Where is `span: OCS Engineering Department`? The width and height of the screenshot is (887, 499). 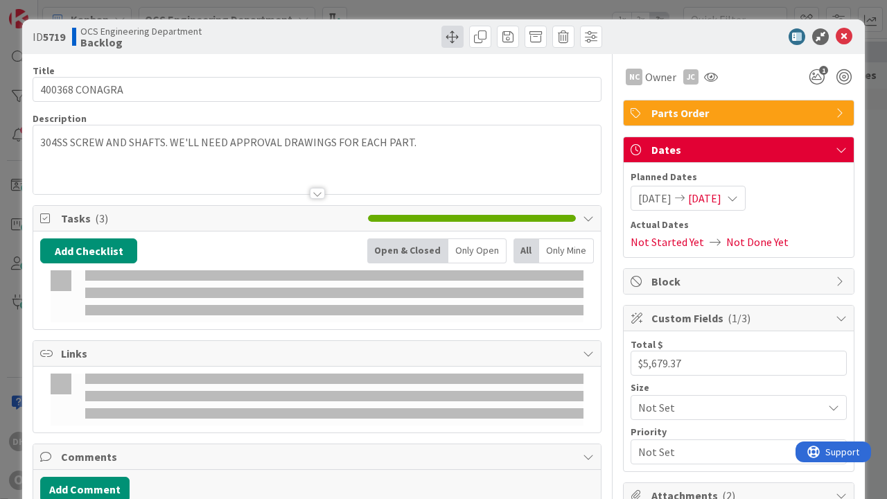
span: OCS Engineering Department is located at coordinates (141, 31).